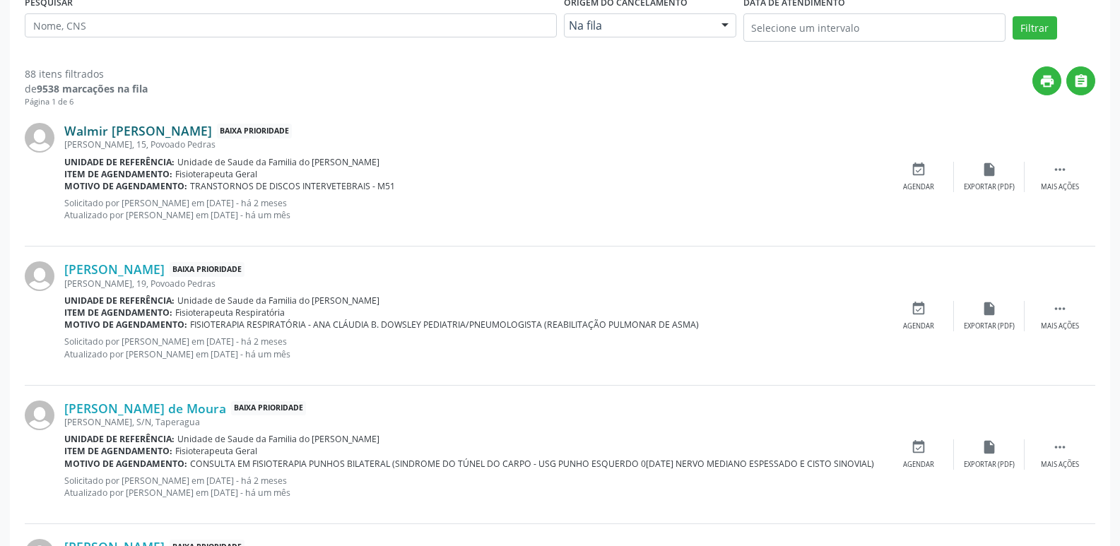 Image resolution: width=1120 pixels, height=546 pixels. What do you see at coordinates (293, 186) in the screenshot?
I see `span: TRANSTORNOS DE DISCOS INTERVETEBRAIS - M51` at bounding box center [293, 186].